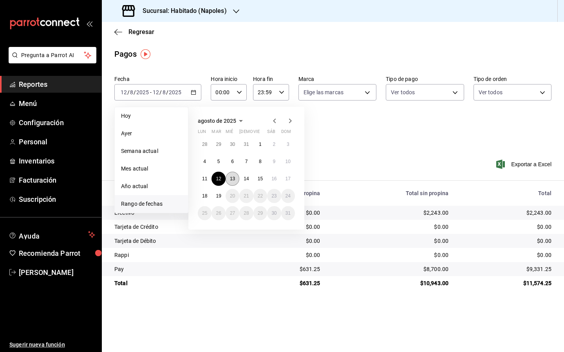 Image resolution: width=564 pixels, height=352 pixels. Describe the element at coordinates (204, 213) in the screenshot. I see `button: 25 de agosto de 2025` at that location.